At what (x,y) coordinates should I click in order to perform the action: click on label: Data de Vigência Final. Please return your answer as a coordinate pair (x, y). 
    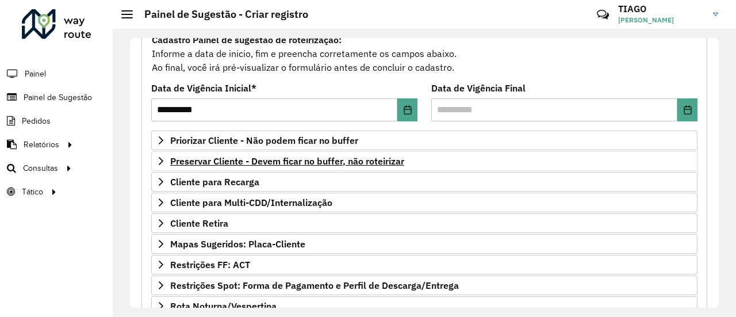
    Looking at the image, I should click on (478, 88).